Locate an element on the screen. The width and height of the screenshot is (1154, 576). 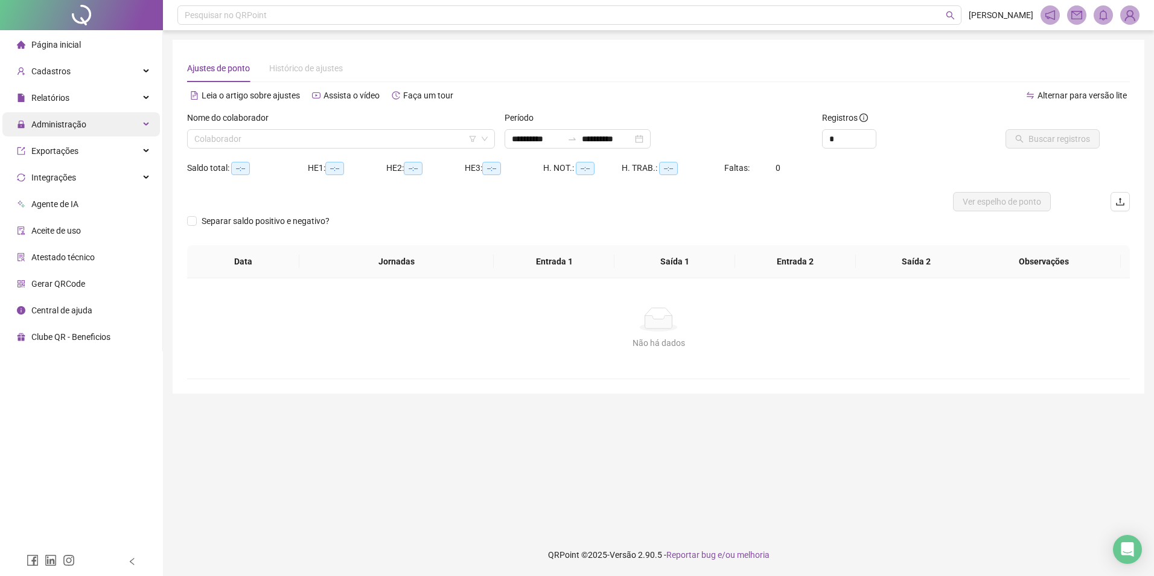
div: Open Intercom Messenger is located at coordinates (1128, 549).